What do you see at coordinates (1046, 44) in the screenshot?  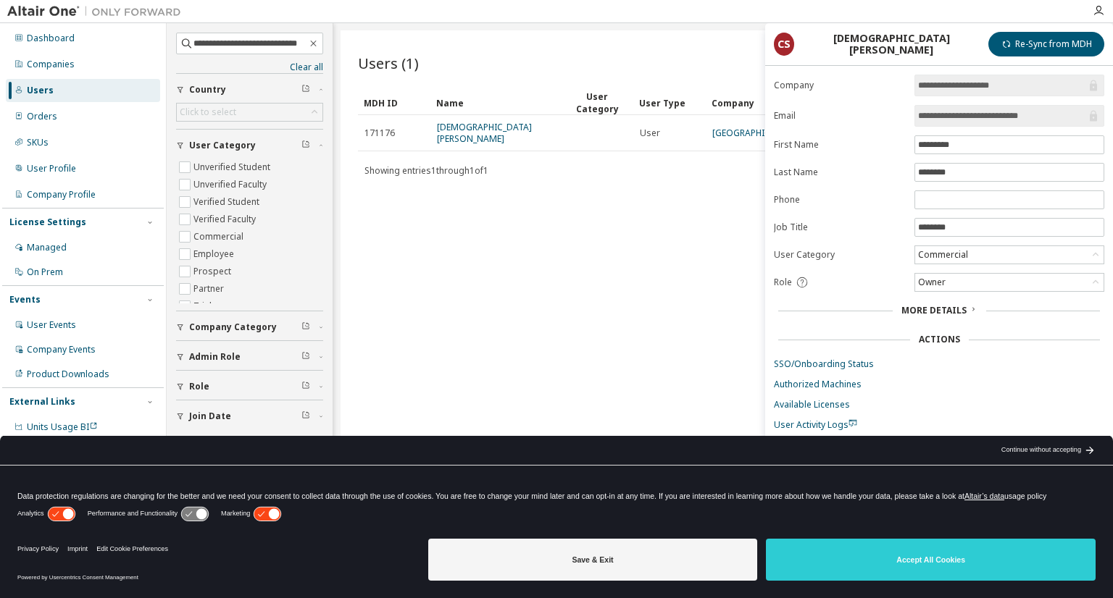 I see `button: Re-Sync from MDH` at bounding box center [1046, 44].